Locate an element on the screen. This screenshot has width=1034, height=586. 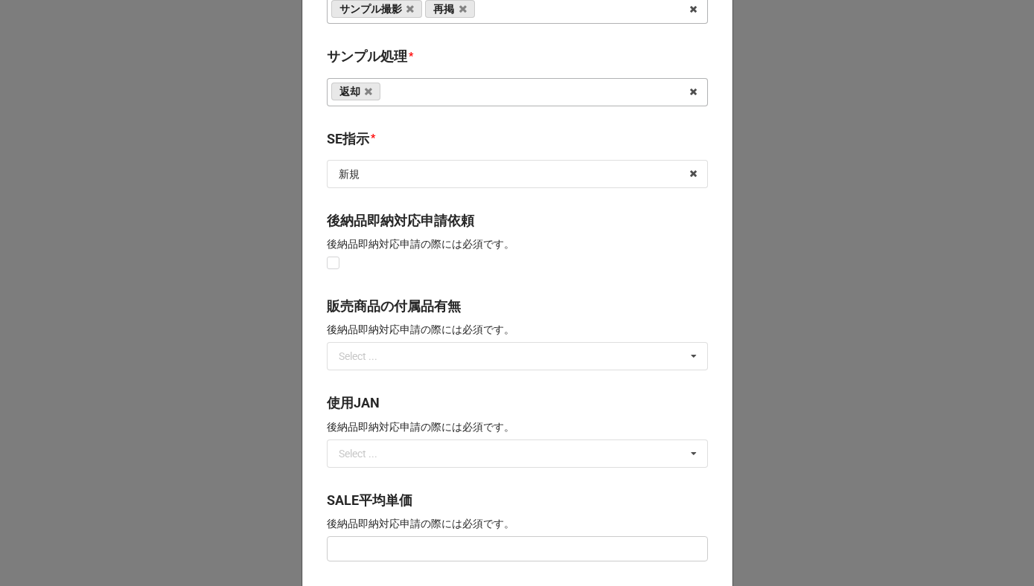
div: 新規 is located at coordinates (349, 174).